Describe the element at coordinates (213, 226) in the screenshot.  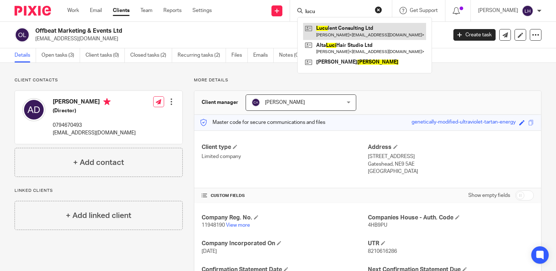
I see `span: 11948190` at that location.